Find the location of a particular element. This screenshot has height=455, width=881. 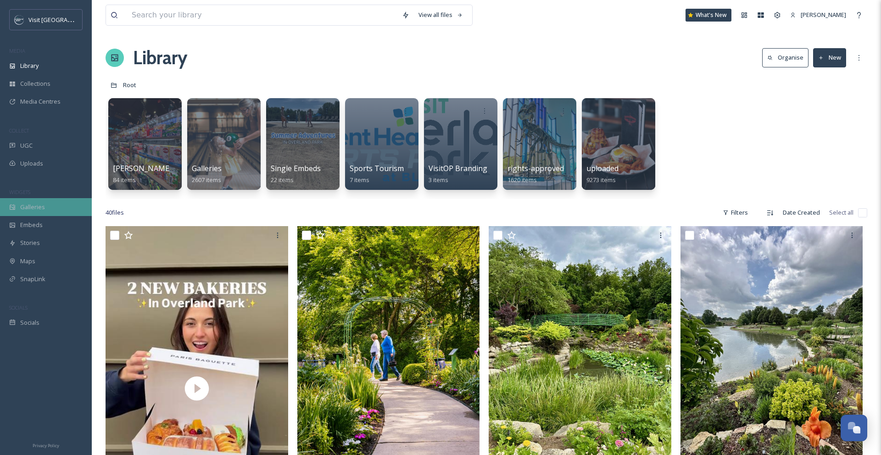

a: Library is located at coordinates (160, 58).